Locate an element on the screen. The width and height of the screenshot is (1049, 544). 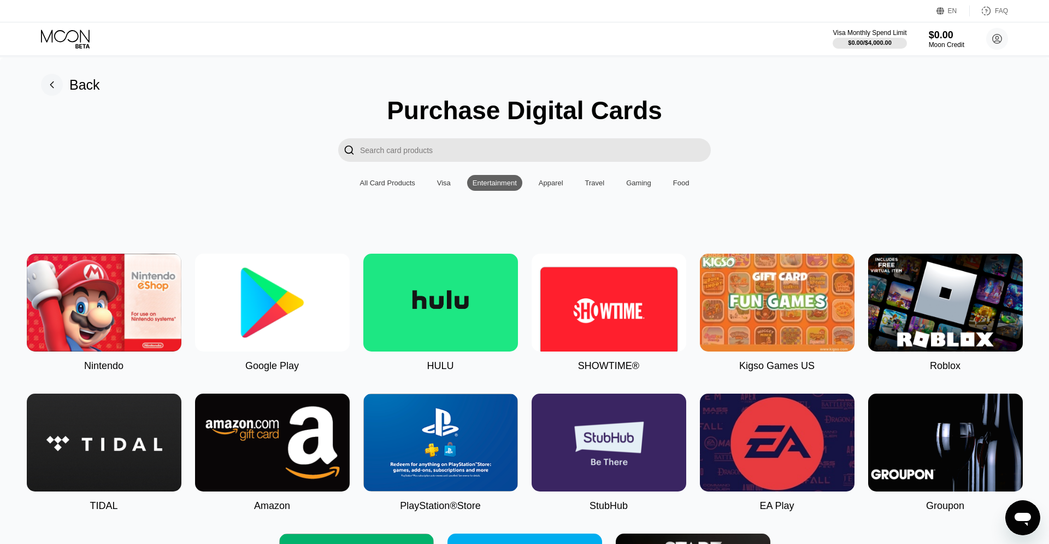
div: $0.00 is located at coordinates (947, 35).